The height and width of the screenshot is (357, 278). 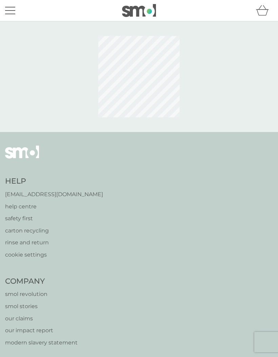 I want to click on p: modern slavery statement, so click(x=41, y=343).